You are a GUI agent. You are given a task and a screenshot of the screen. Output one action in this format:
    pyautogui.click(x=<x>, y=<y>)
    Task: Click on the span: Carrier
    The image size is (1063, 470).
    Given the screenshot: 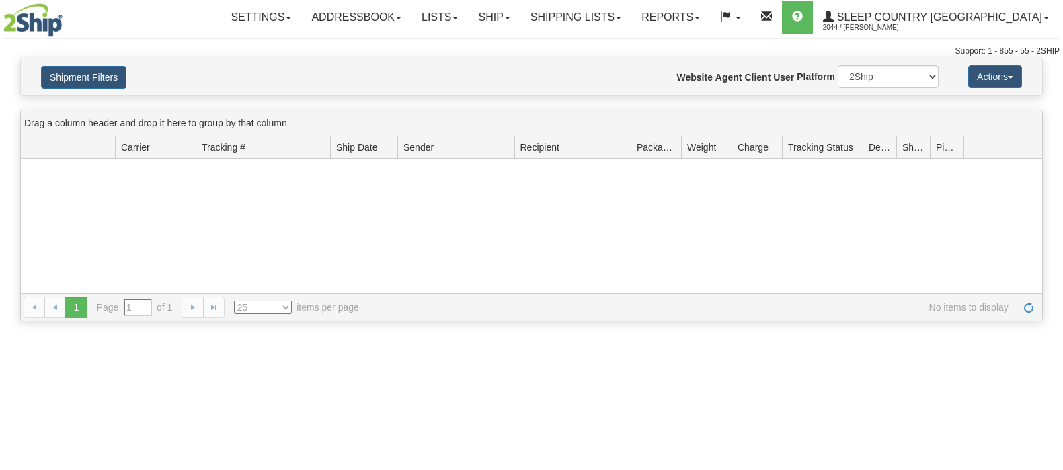 What is the action you would take?
    pyautogui.click(x=135, y=147)
    